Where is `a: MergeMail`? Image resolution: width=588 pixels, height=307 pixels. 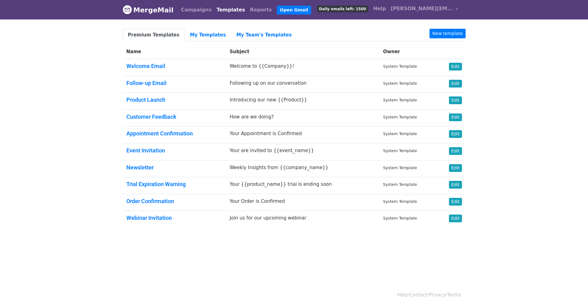 a: MergeMail is located at coordinates (148, 10).